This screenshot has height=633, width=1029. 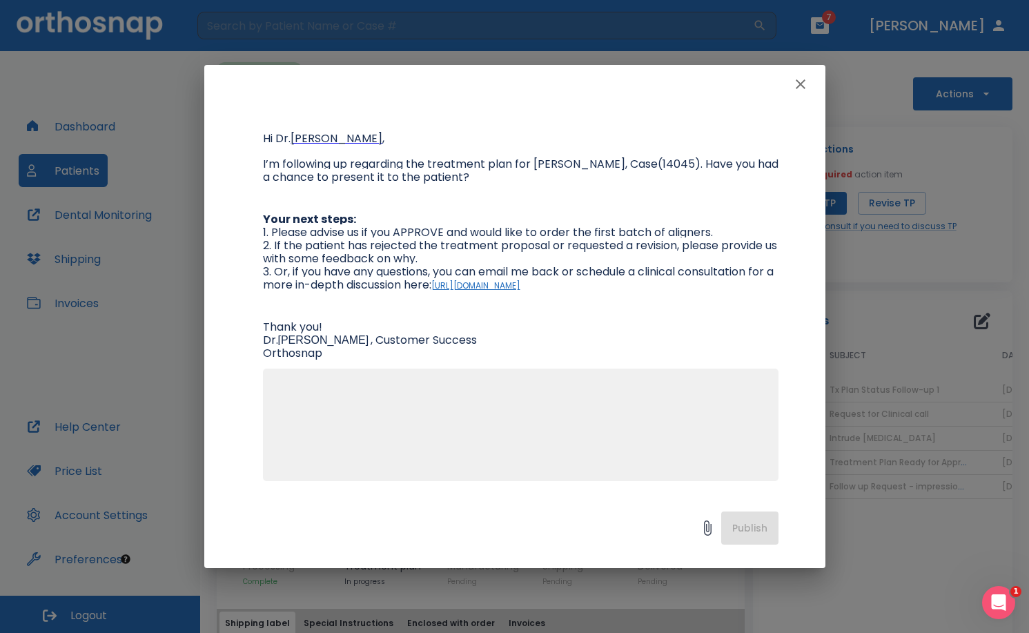 I want to click on span: , Customer Success, so click(x=424, y=340).